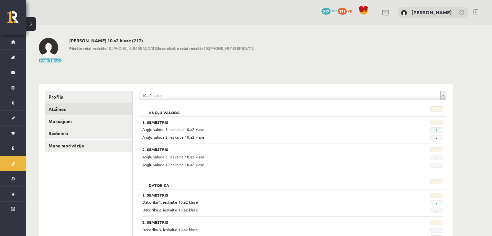 This screenshot has width=492, height=236. What do you see at coordinates (290, 96) in the screenshot?
I see `span: 10.a2 klase` at bounding box center [290, 96].